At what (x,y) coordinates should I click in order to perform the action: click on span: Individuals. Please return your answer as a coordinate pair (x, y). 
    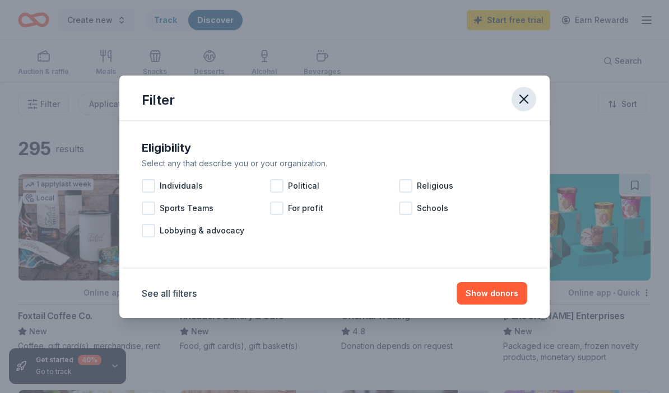
    Looking at the image, I should click on (181, 186).